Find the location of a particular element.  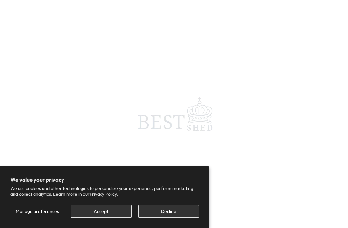

span: Manage preferences is located at coordinates (37, 211).